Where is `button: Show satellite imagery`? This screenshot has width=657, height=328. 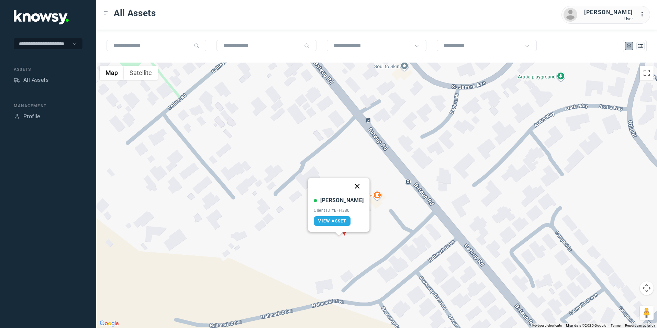 button: Show satellite imagery is located at coordinates (141, 73).